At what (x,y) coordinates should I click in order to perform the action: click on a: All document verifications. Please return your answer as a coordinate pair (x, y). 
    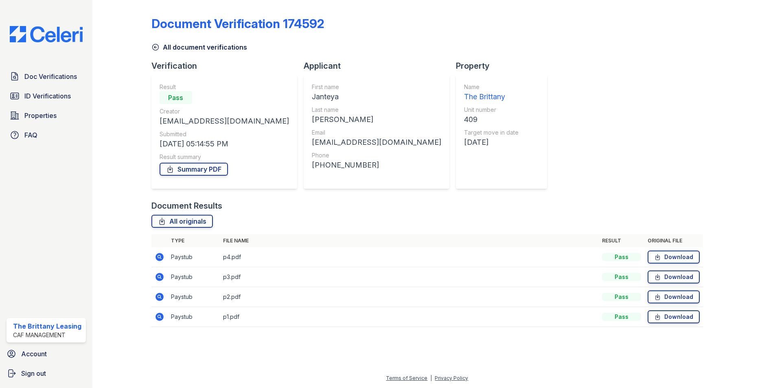
    Looking at the image, I should click on (199, 47).